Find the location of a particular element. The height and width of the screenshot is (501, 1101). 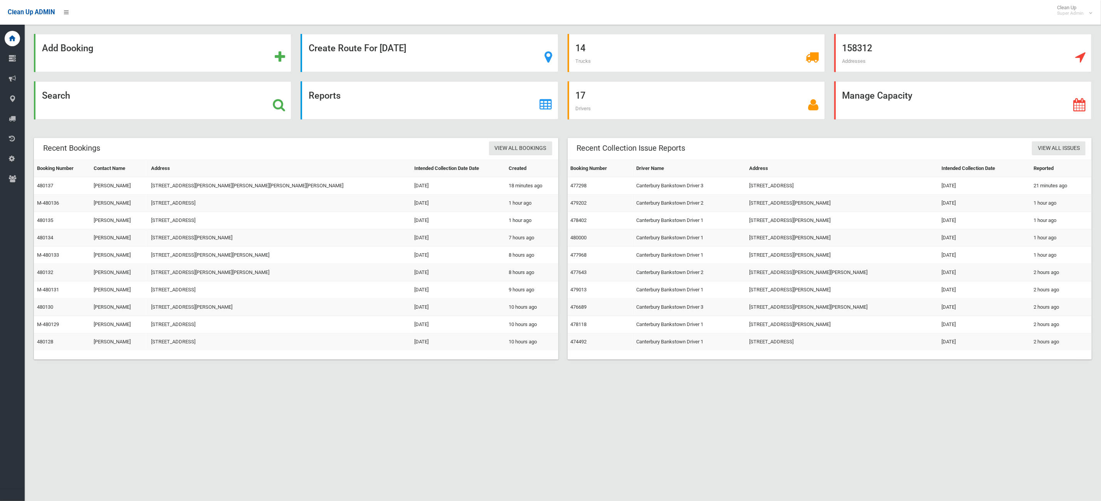

strong: 17 is located at coordinates (581, 96).